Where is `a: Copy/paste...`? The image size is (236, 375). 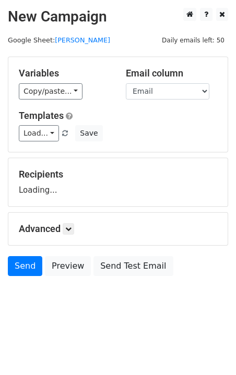
a: Copy/paste... is located at coordinates (51, 91).